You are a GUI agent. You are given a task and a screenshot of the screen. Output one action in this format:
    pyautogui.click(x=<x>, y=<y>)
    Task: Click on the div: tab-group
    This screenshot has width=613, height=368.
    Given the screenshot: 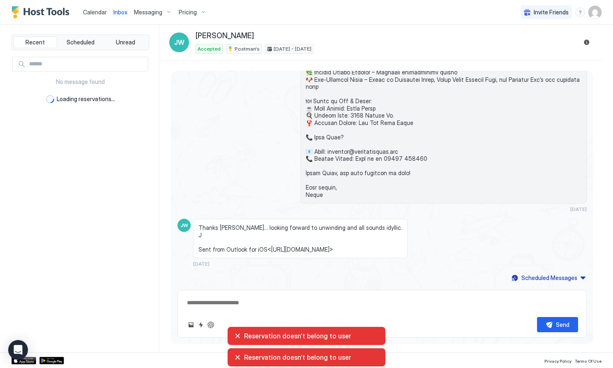 What is the action you would take?
    pyautogui.click(x=80, y=42)
    